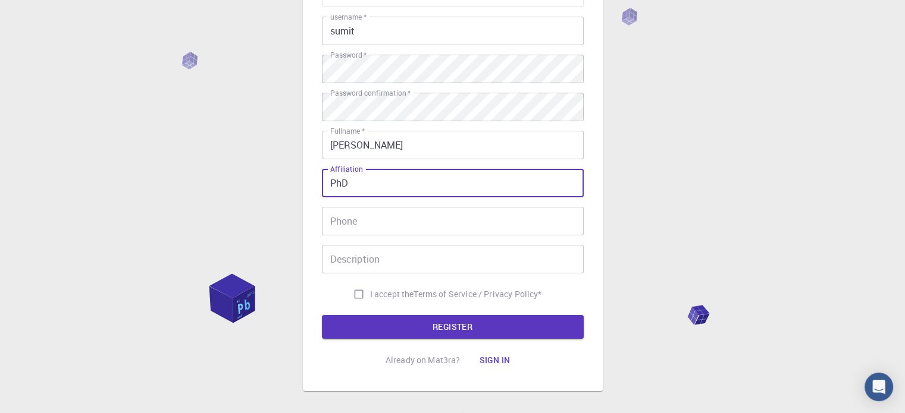 Image resolution: width=905 pixels, height=413 pixels. Describe the element at coordinates (423, 360) in the screenshot. I see `p: Already on Mat3ra?` at that location.